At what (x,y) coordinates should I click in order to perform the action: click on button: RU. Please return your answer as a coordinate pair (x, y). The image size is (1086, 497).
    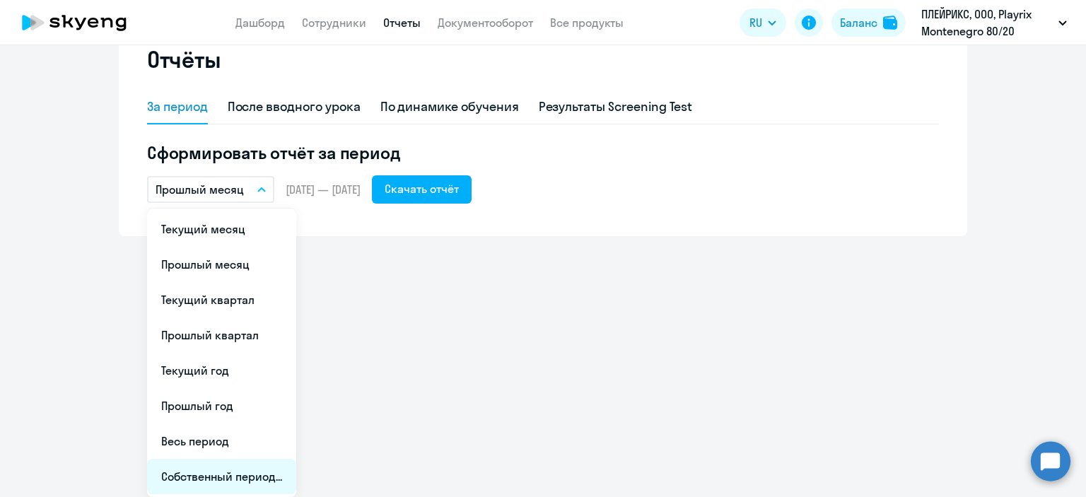
    Looking at the image, I should click on (763, 23).